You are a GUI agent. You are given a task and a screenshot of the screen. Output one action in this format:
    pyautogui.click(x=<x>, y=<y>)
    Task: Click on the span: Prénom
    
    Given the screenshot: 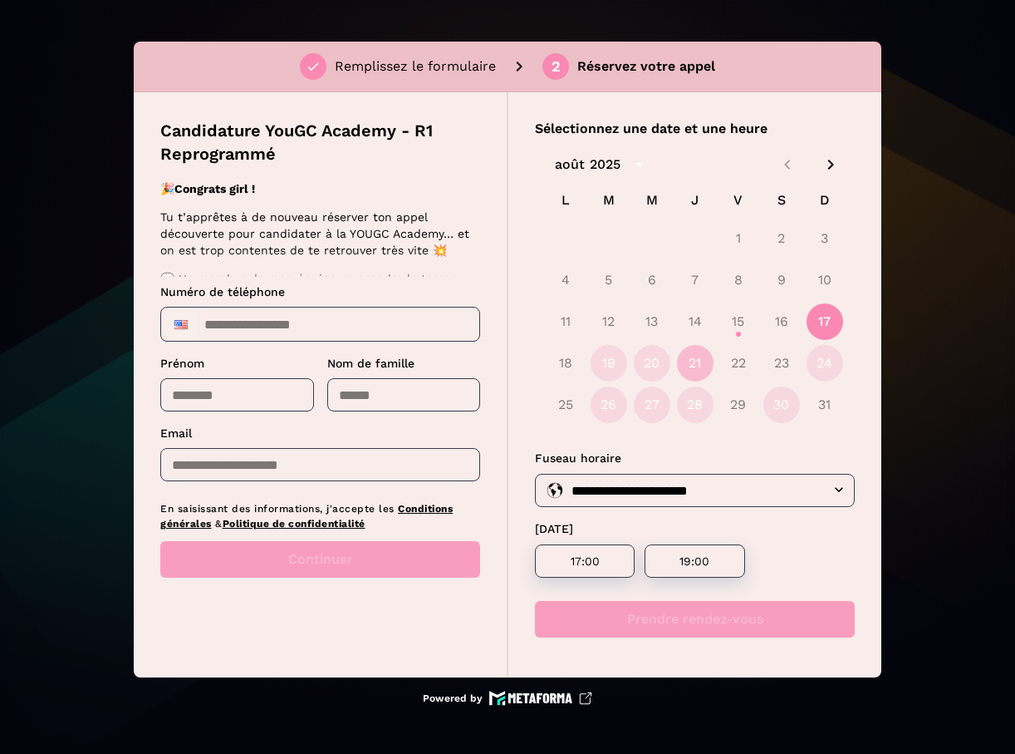 What is the action you would take?
    pyautogui.click(x=182, y=363)
    